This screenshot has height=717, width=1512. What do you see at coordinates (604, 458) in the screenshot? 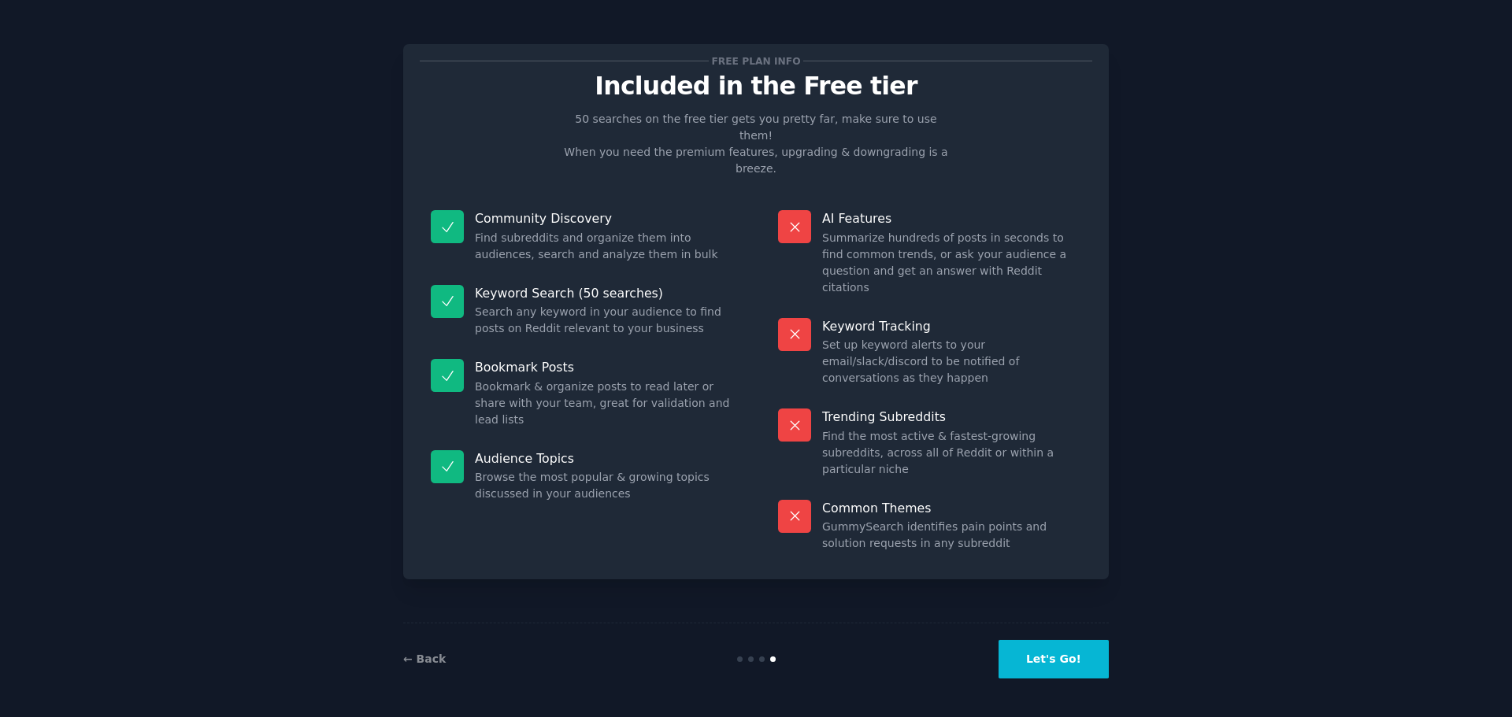
I see `p: Audience Topics` at bounding box center [604, 458].